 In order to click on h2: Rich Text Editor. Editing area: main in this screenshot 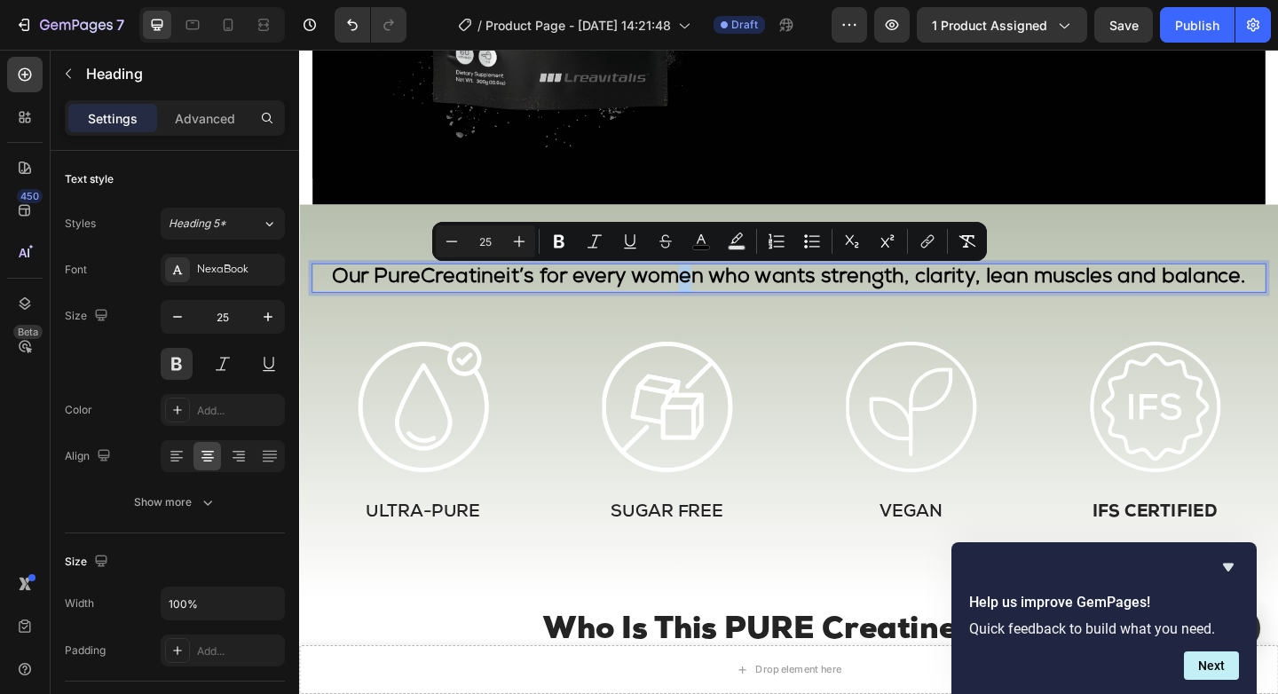, I will do `click(533, 249)`.